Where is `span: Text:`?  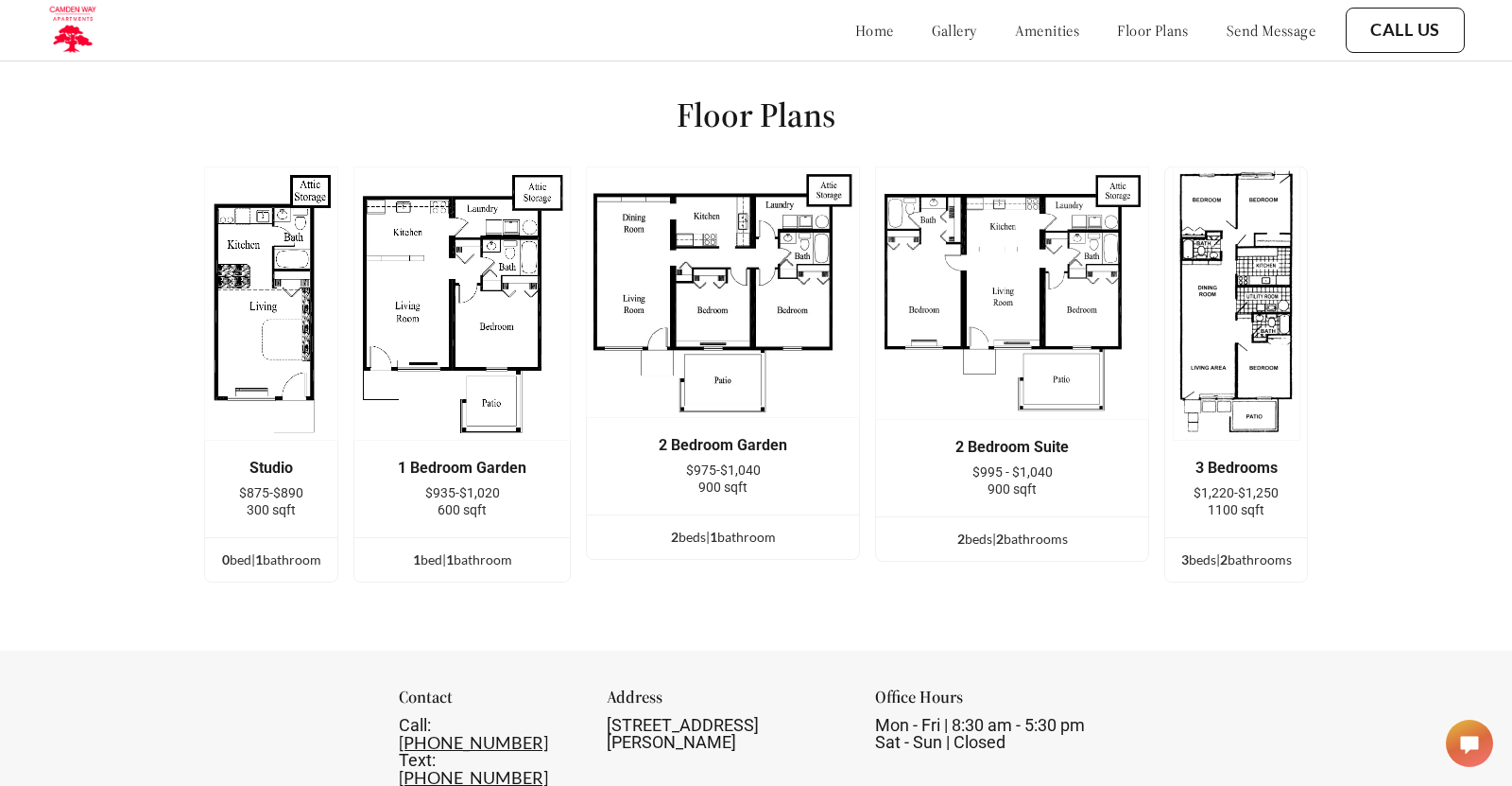 span: Text: is located at coordinates (417, 759).